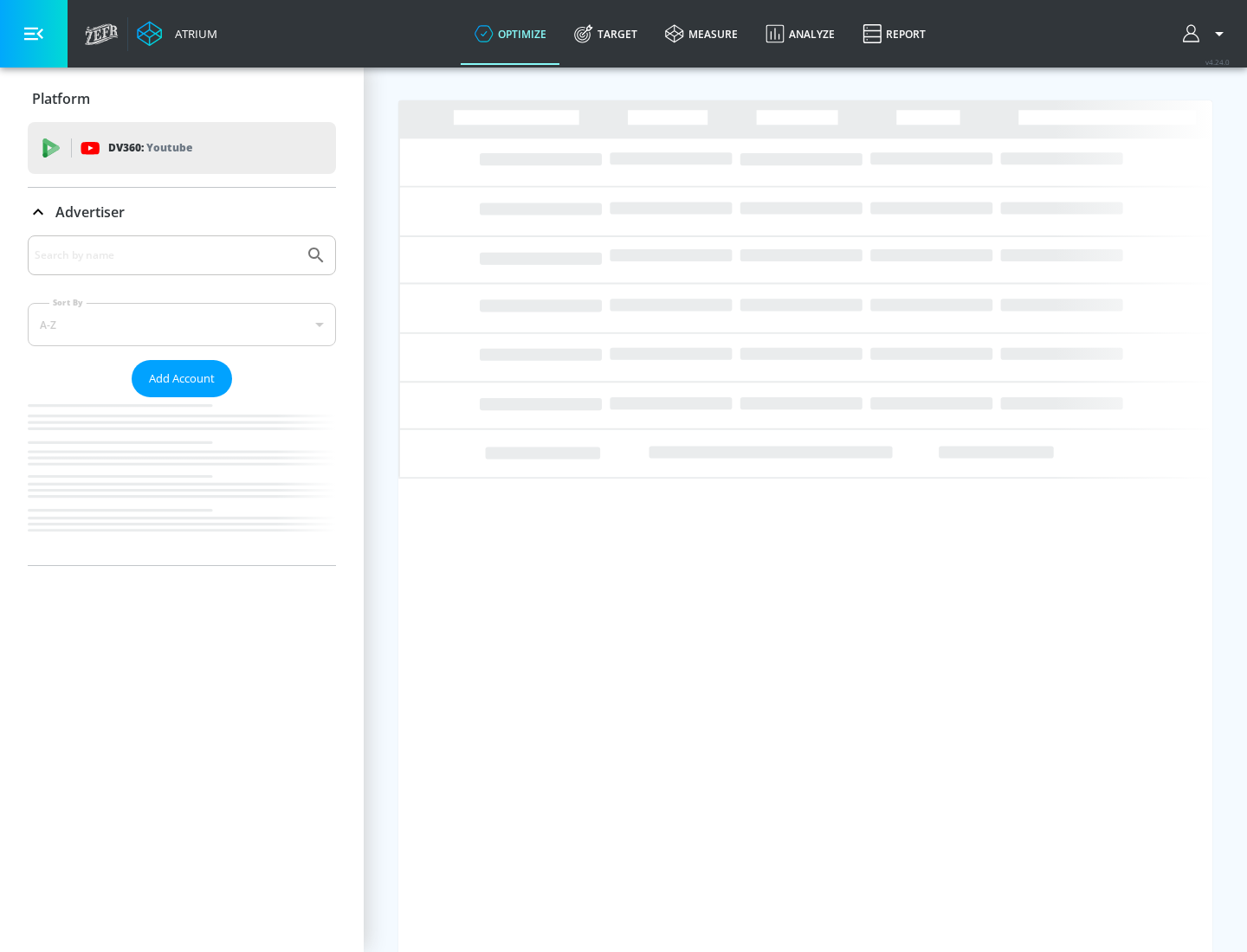 The height and width of the screenshot is (952, 1247). I want to click on nav: list of Advertiser, so click(182, 481).